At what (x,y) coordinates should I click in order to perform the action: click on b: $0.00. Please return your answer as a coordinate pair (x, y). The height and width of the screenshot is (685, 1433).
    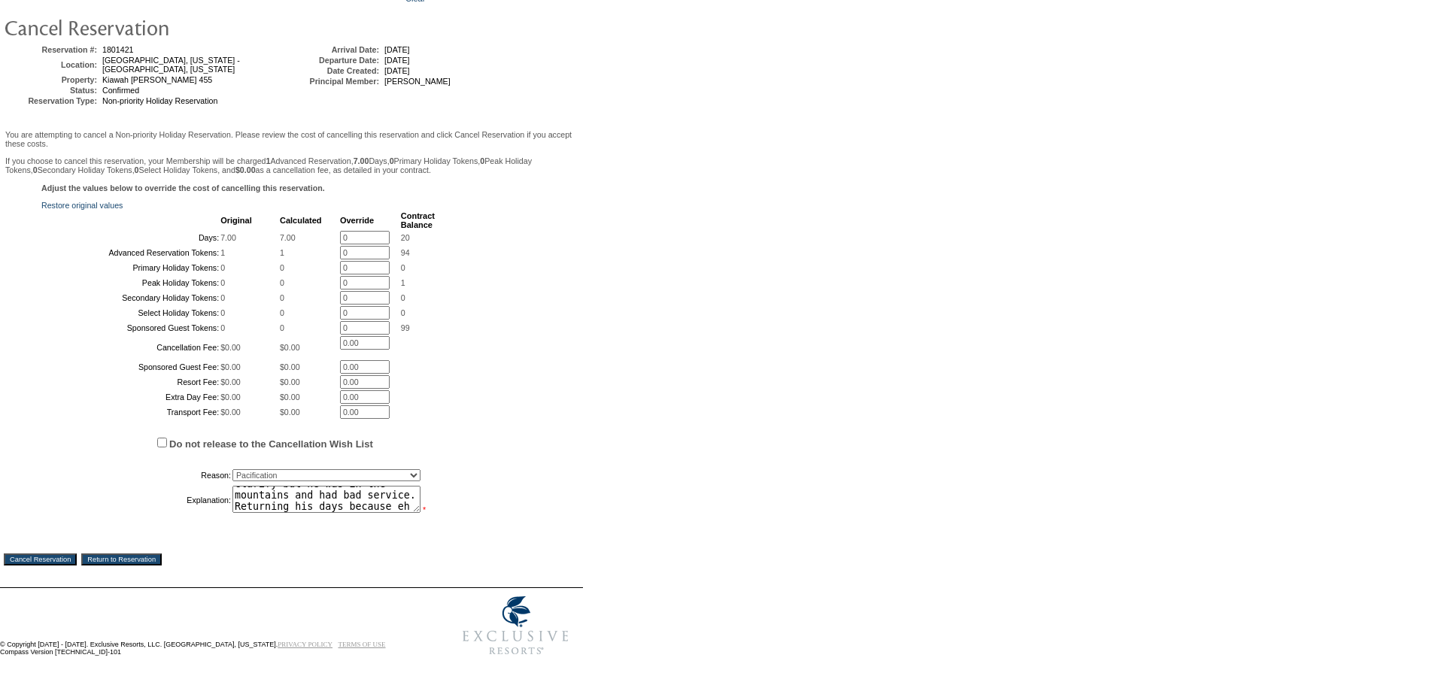
    Looking at the image, I should click on (245, 170).